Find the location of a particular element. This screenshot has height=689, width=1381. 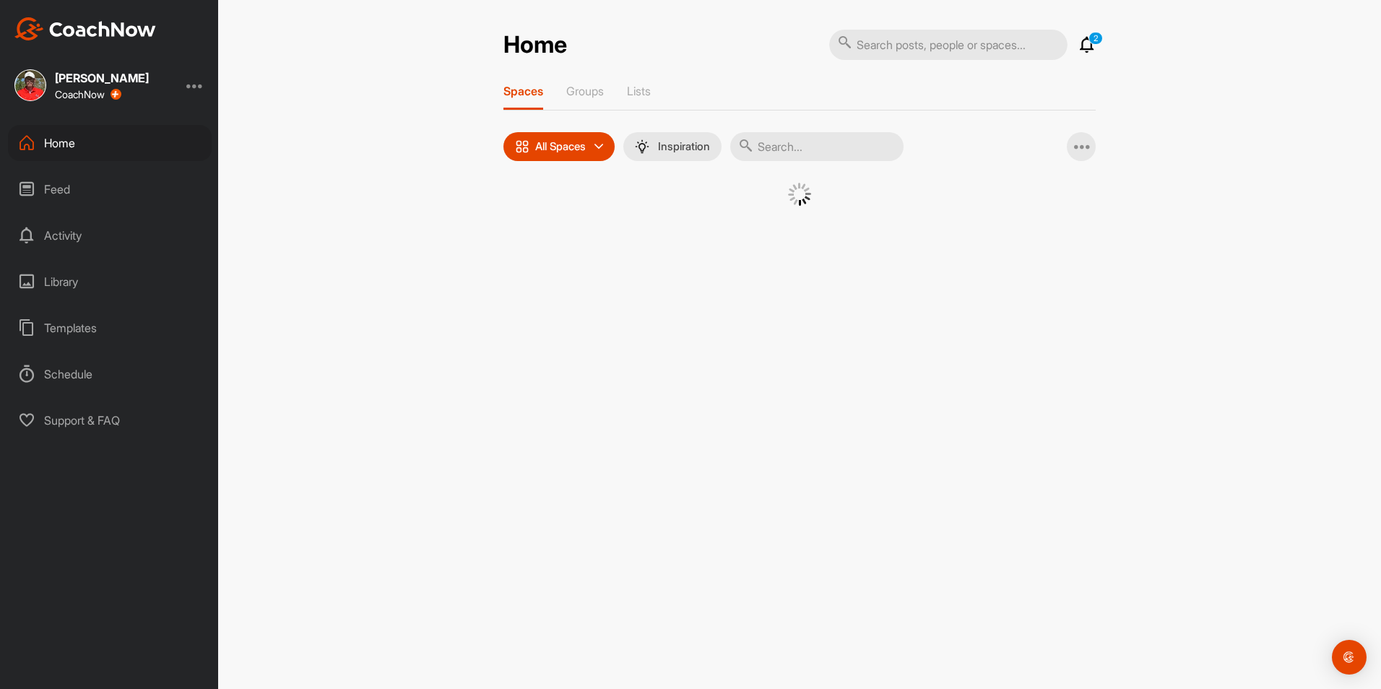

p: Lists is located at coordinates (638, 91).